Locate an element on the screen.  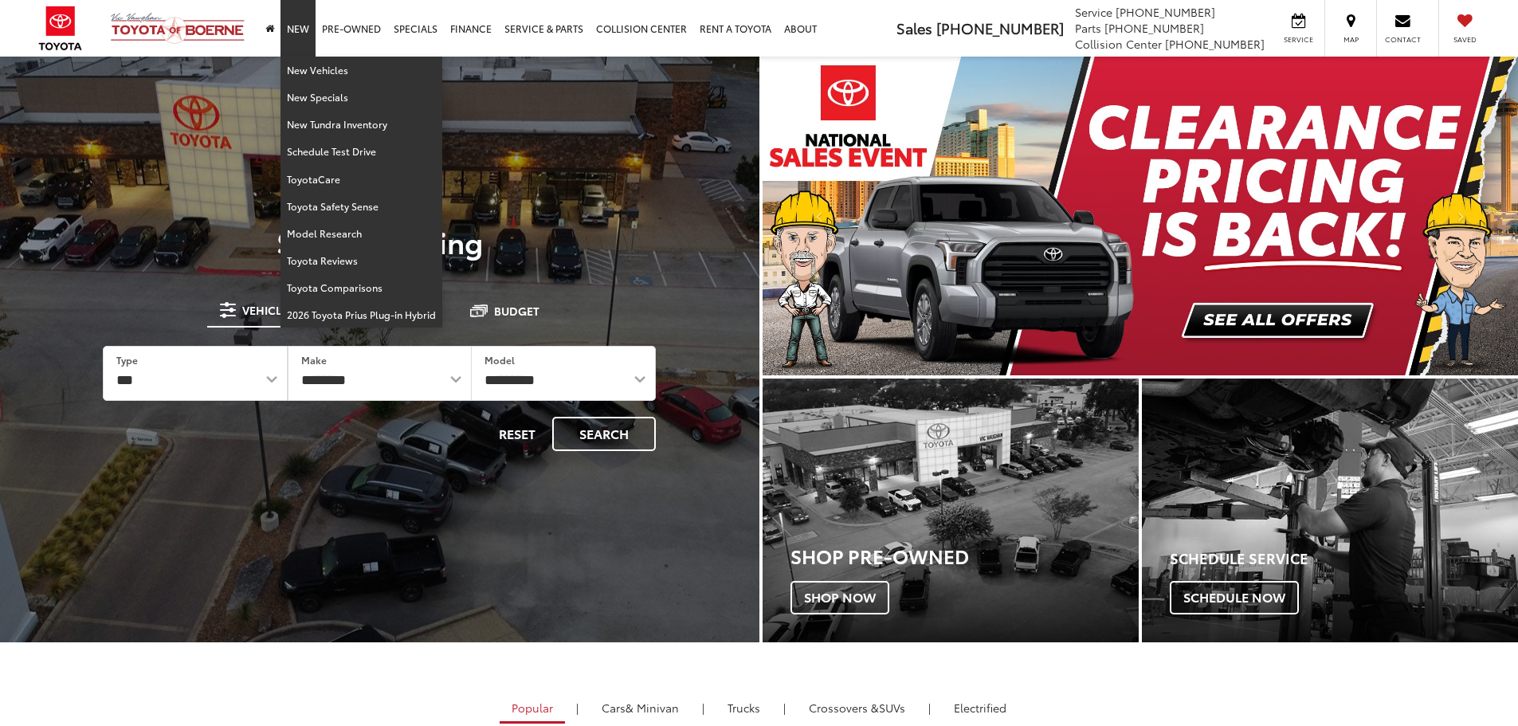
h3: Shop Pre-Owned is located at coordinates (964, 556).